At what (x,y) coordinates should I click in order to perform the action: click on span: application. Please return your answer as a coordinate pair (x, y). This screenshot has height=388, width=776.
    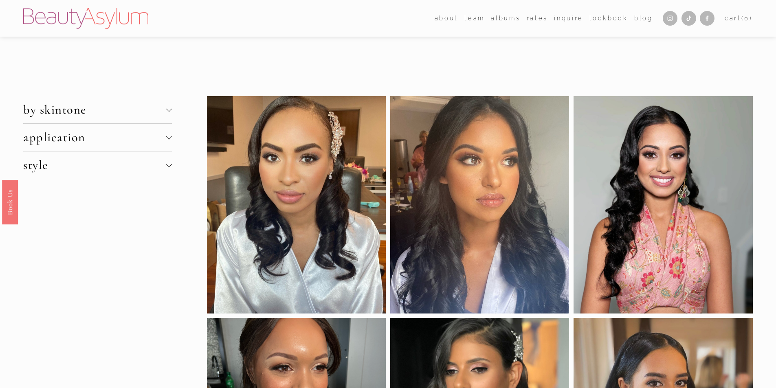
    Looking at the image, I should click on (94, 137).